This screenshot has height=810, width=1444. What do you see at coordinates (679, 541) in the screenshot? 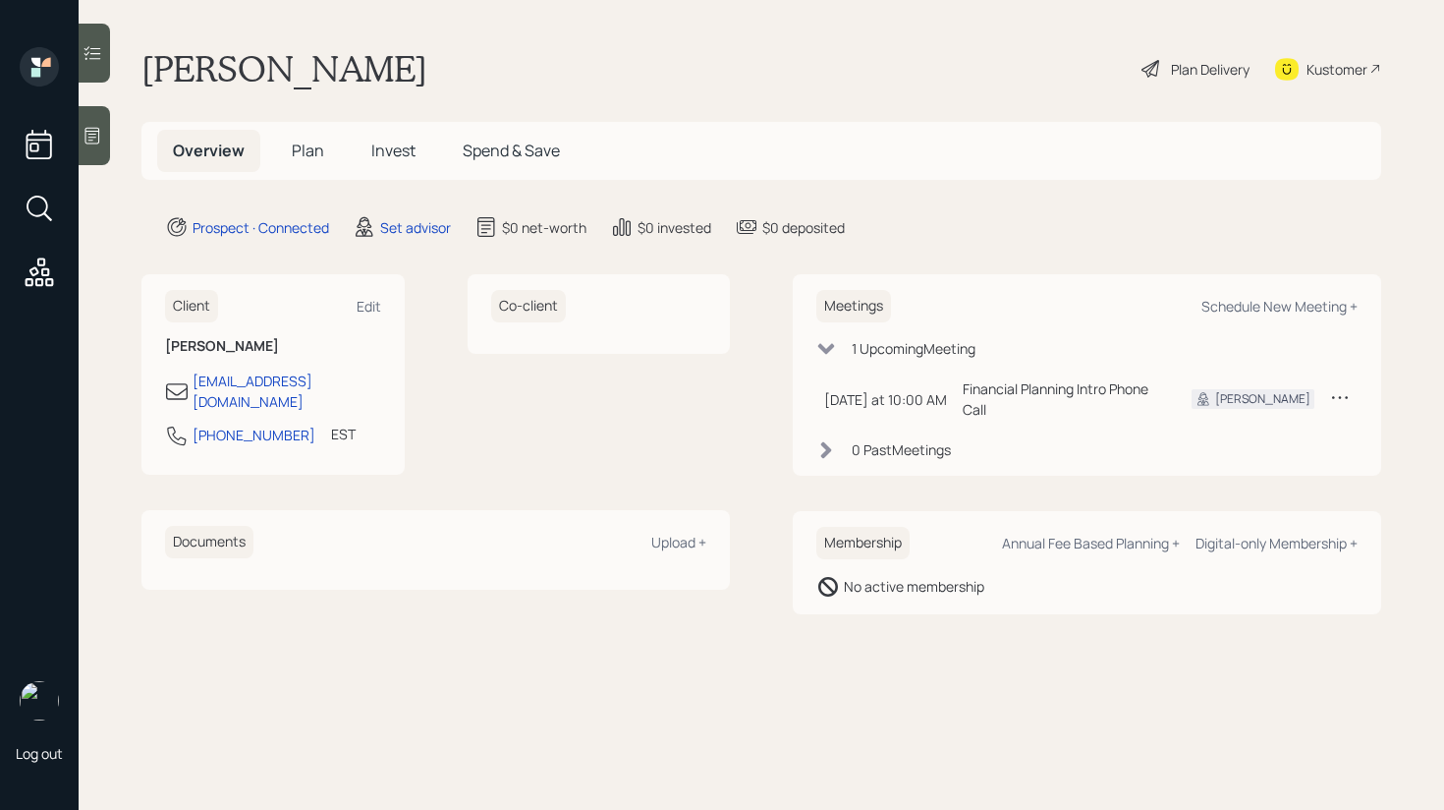
I see `div: Upload +` at bounding box center [679, 541].